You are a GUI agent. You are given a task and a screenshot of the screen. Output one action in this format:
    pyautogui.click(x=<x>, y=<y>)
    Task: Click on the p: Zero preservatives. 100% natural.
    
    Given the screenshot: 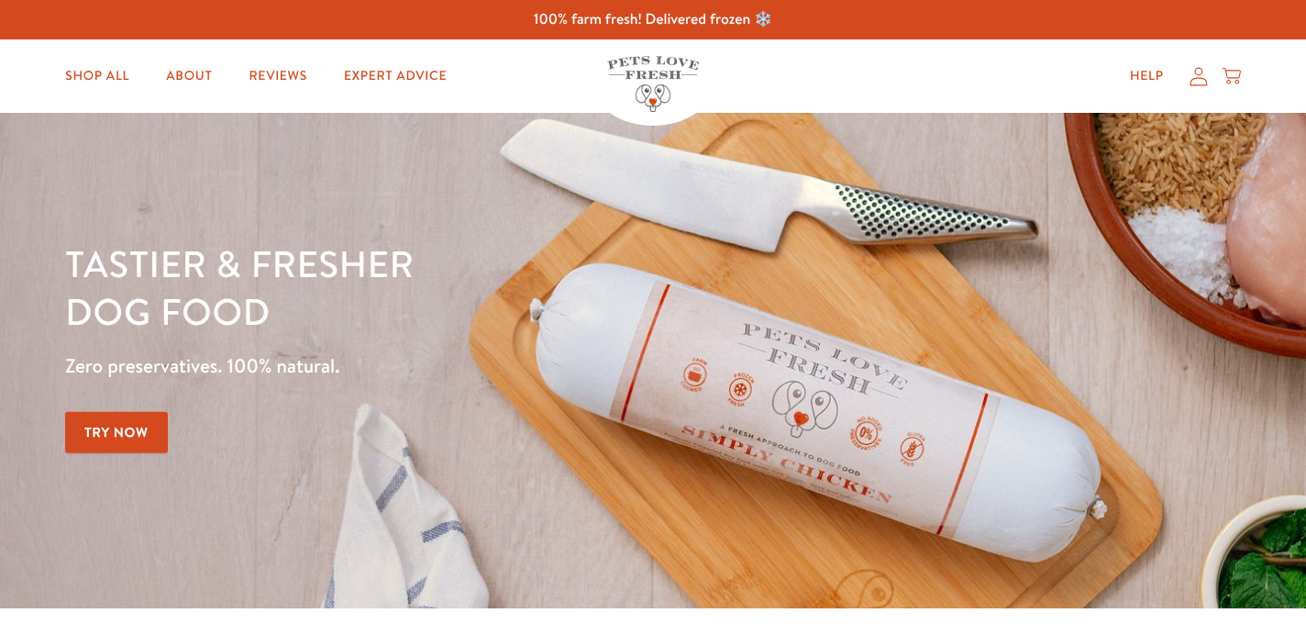 What is the action you would take?
    pyautogui.click(x=457, y=366)
    